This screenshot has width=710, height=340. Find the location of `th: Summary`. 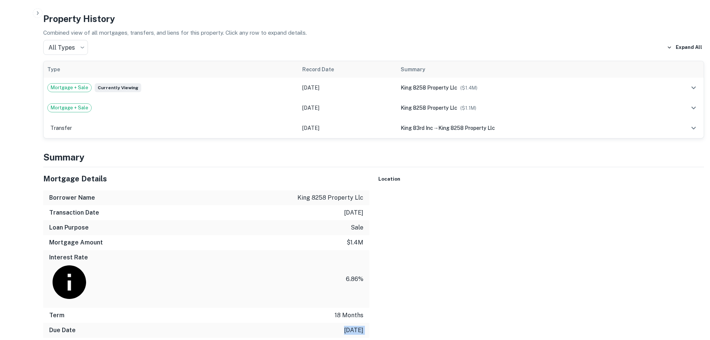

th: Summary is located at coordinates (525, 69).